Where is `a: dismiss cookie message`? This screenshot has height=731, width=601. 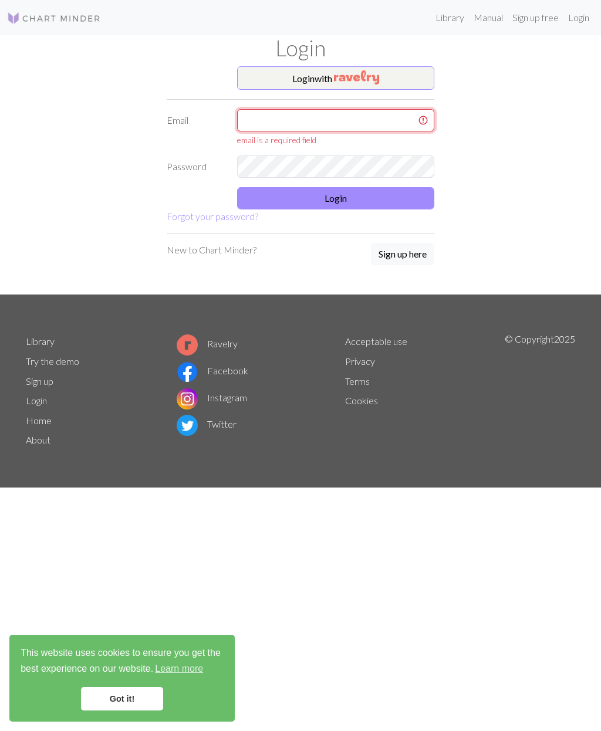
a: dismiss cookie message is located at coordinates (122, 699).